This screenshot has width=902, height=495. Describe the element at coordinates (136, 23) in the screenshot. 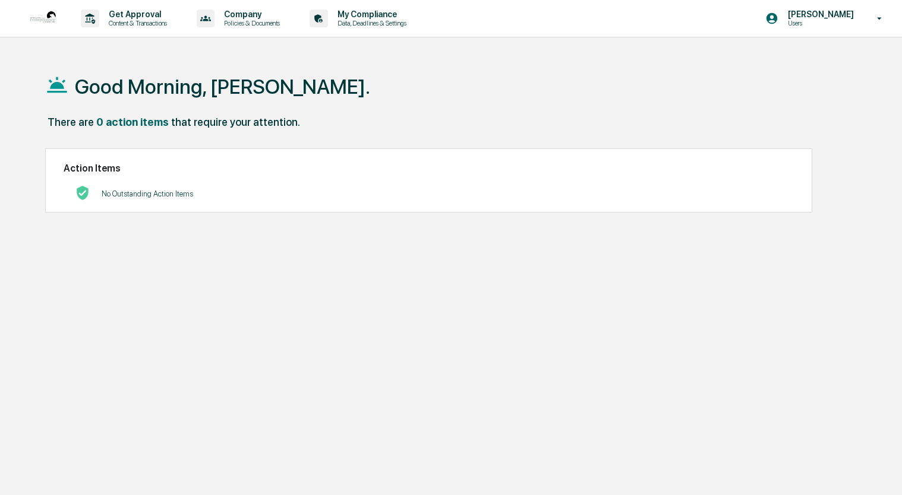

I see `p: Content & Transactions` at that location.